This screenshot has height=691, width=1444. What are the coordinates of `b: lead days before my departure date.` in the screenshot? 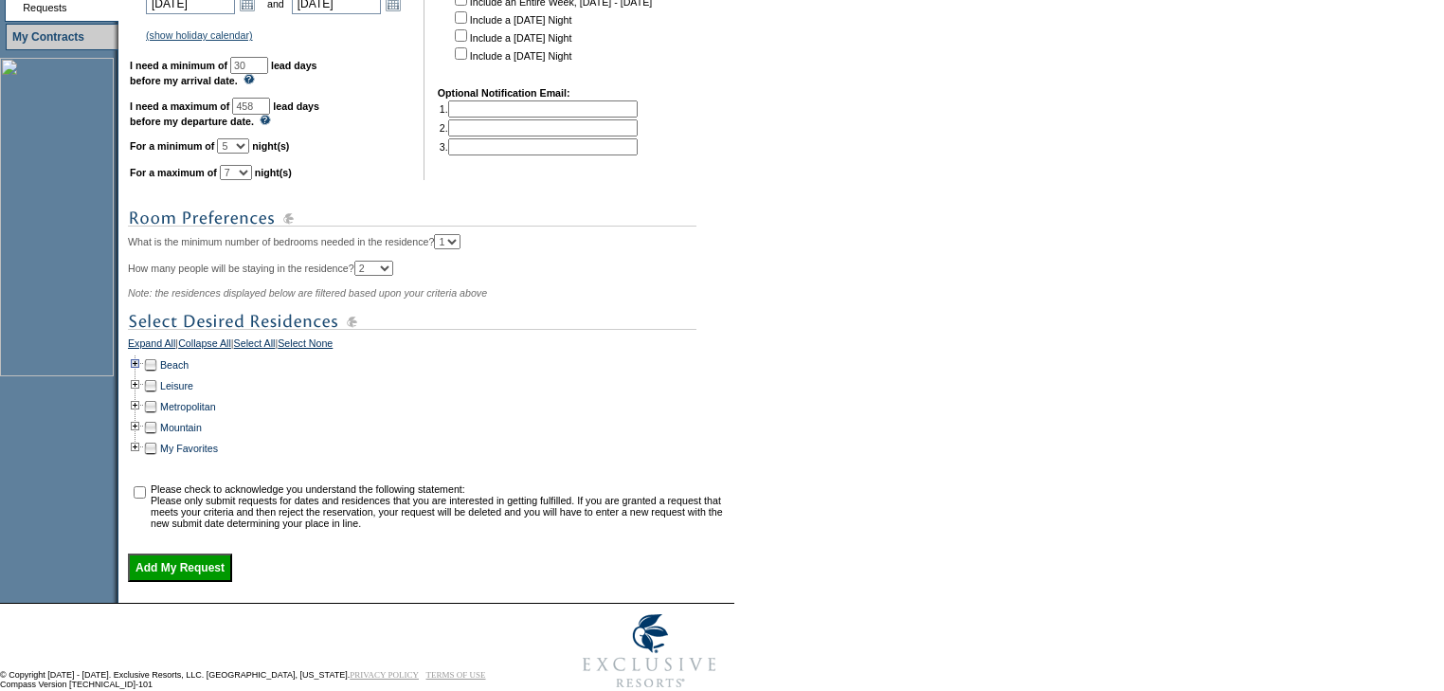 It's located at (224, 114).